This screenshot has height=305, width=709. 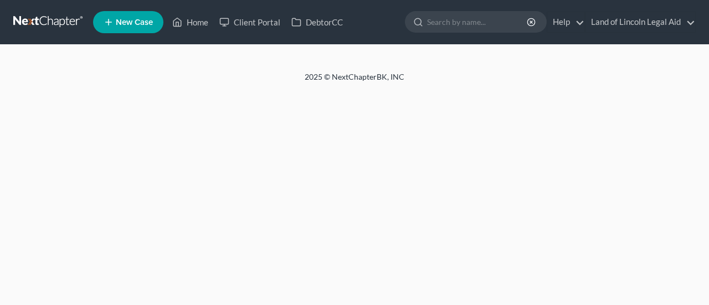 I want to click on a: DebtorCC, so click(x=317, y=22).